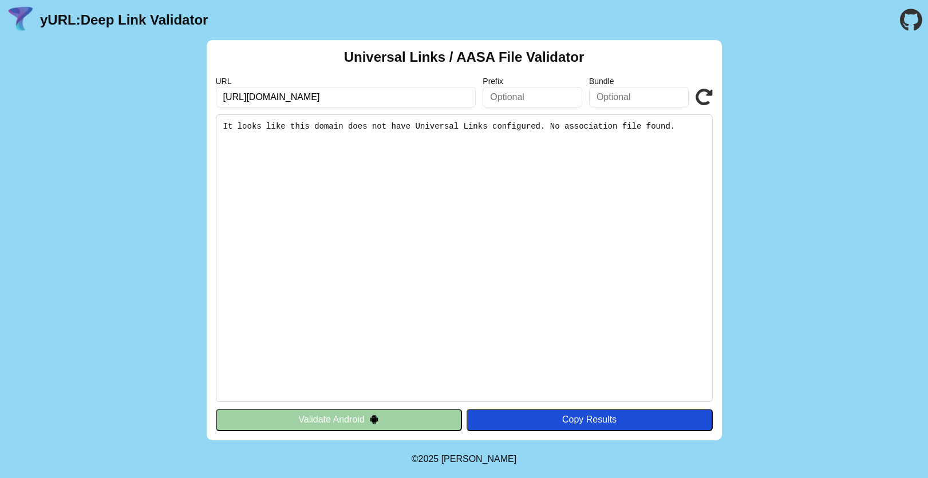 This screenshot has width=928, height=478. What do you see at coordinates (464, 57) in the screenshot?
I see `h2: Universal Links / AASA File Validator` at bounding box center [464, 57].